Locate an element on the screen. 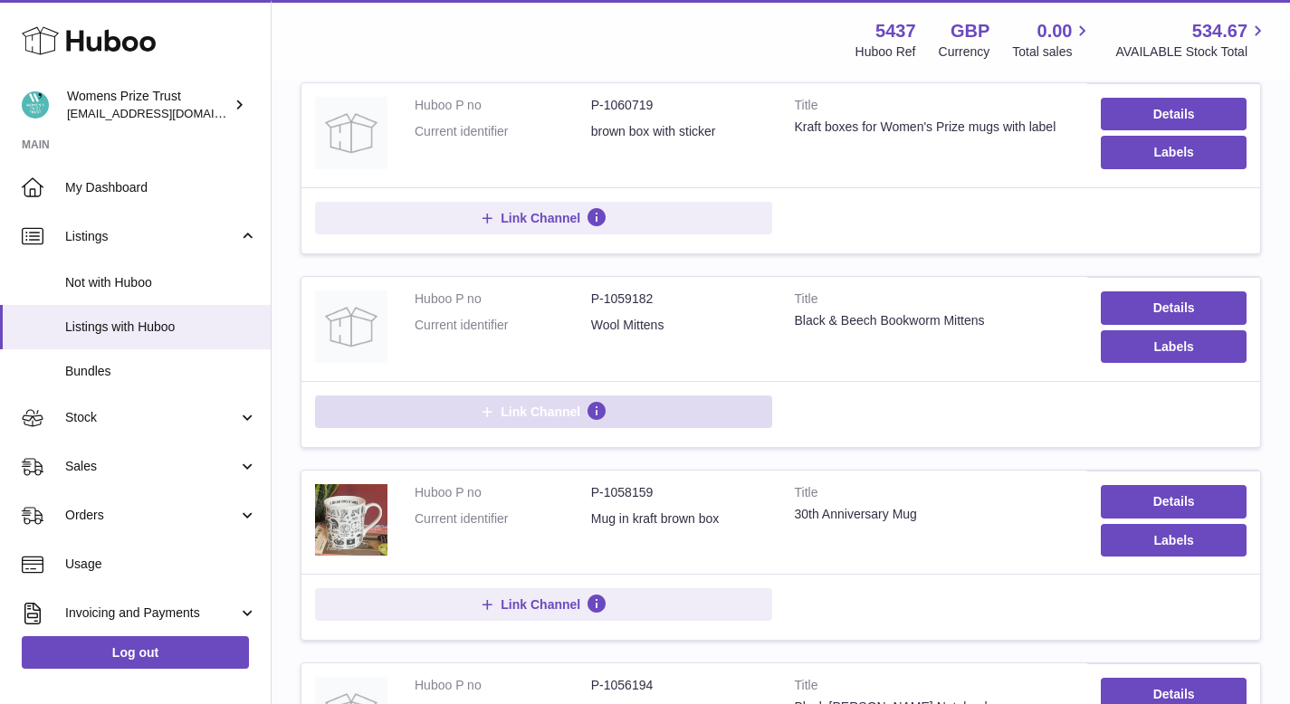 The height and width of the screenshot is (704, 1290). span: Stock is located at coordinates (151, 417).